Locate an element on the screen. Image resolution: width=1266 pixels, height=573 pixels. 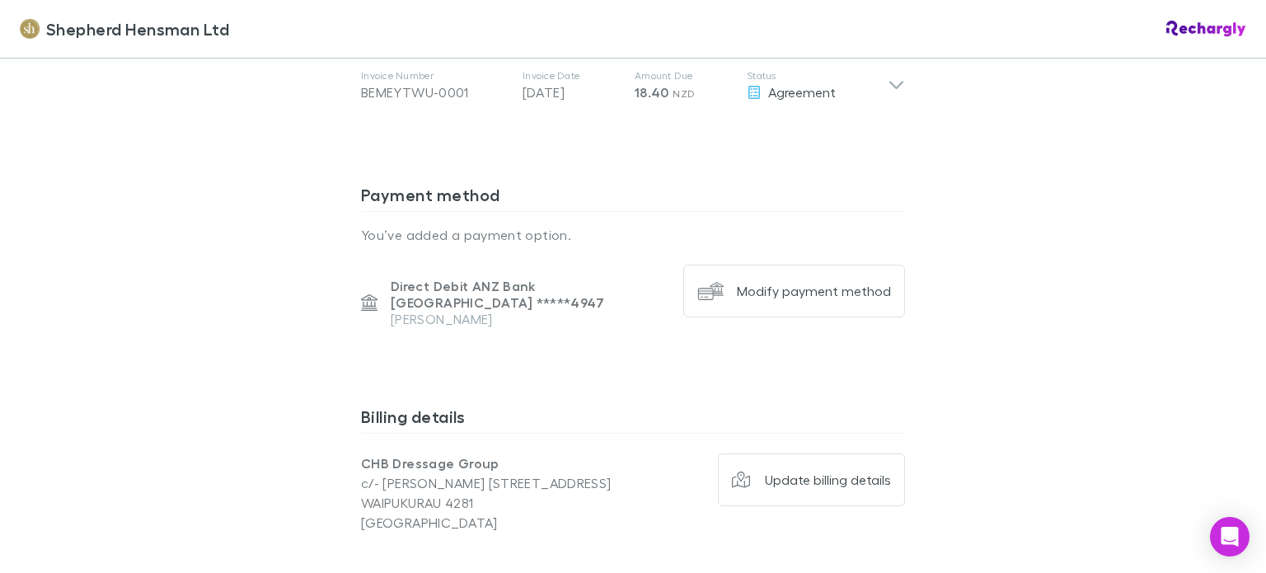
p: Invoice Number is located at coordinates (435, 76).